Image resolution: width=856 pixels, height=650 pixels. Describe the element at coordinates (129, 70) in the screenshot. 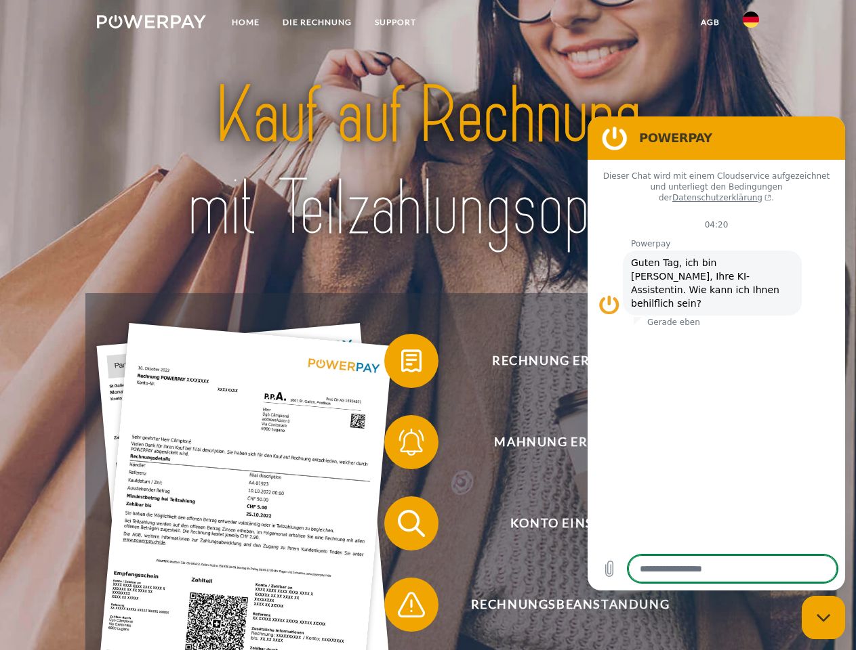

I see `p: Dieser Chat wird mit einem Cloudservice aufgezeichnet und unterliegt den Bedingungen der .` at that location.